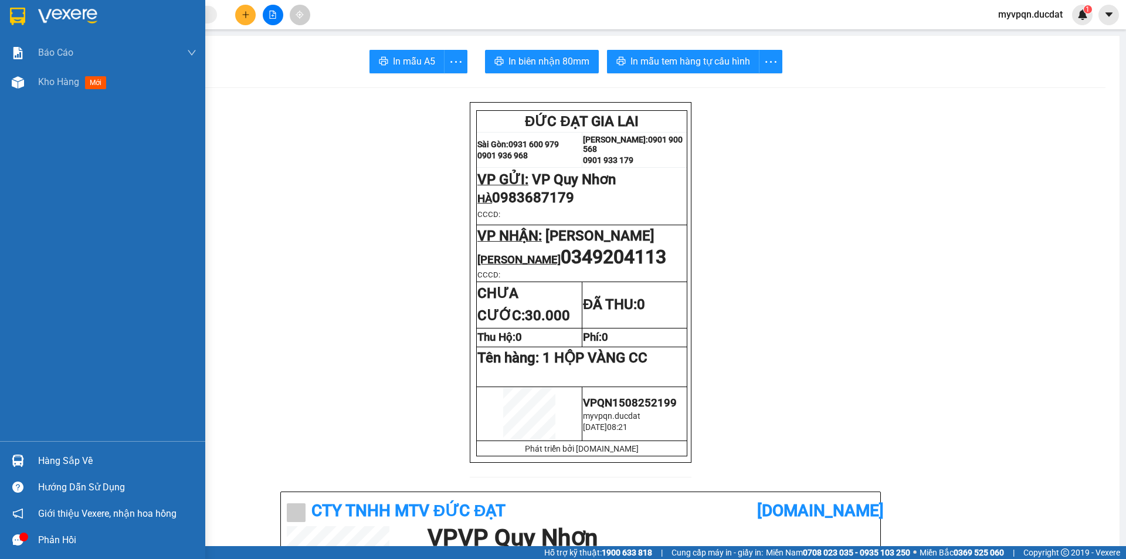  Describe the element at coordinates (1088, 9) in the screenshot. I see `sup: 1` at that location.